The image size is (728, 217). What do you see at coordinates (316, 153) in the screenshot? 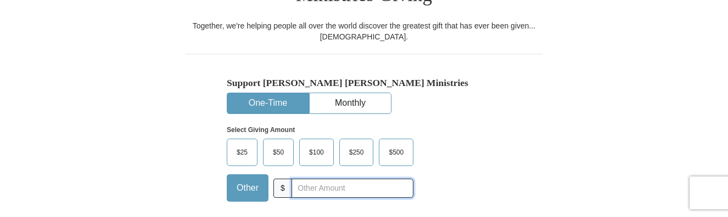
I see `span: $100` at bounding box center [316, 153].